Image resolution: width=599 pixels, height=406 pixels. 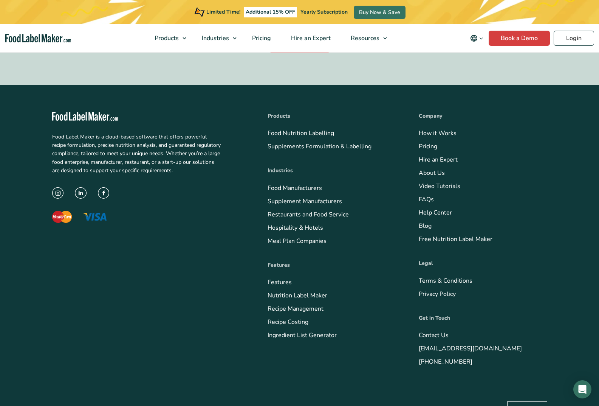 I want to click on div: Open Intercom Messenger, so click(x=583, y=389).